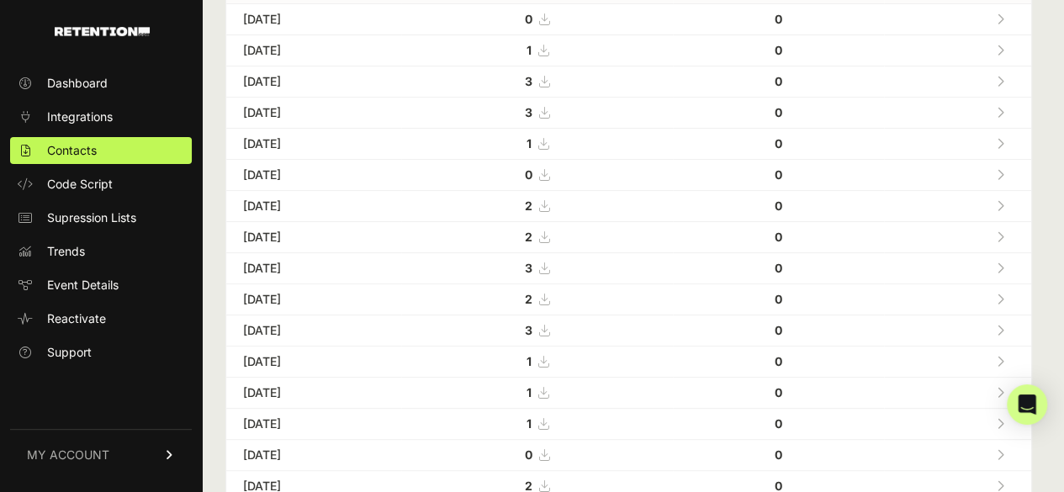 The height and width of the screenshot is (492, 1064). I want to click on a: Dashboard, so click(101, 83).